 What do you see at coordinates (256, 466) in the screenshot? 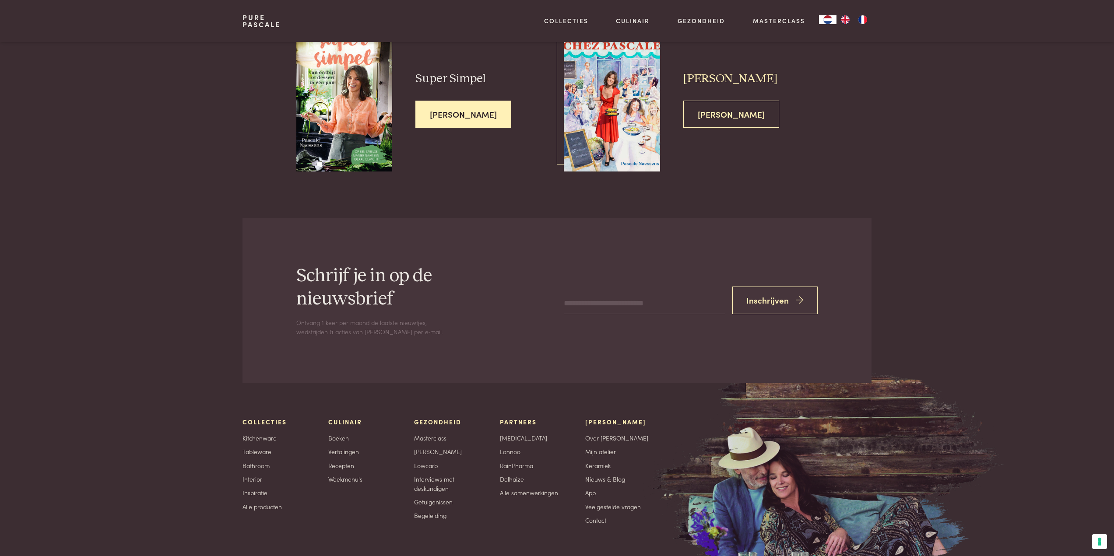
I see `a: Bathroom` at bounding box center [256, 466].